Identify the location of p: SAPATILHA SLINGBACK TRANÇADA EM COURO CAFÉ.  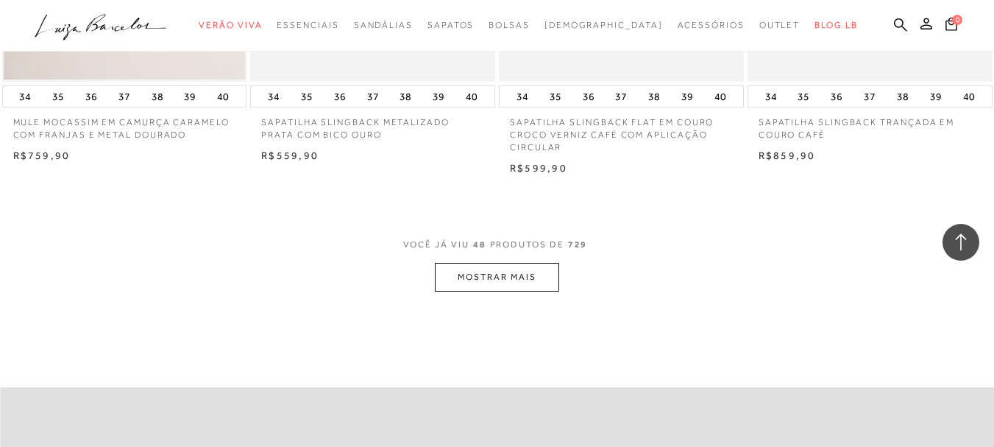
(870, 124).